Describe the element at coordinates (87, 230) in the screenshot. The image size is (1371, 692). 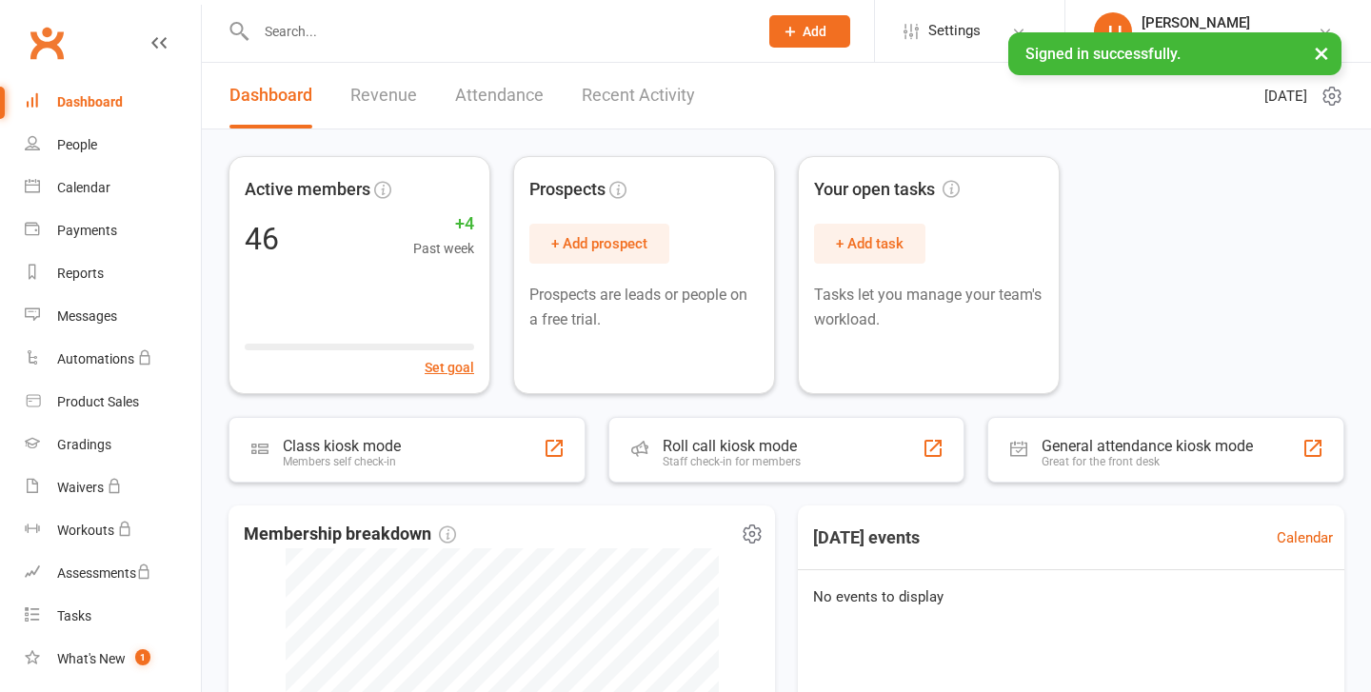
I see `div: Payments` at that location.